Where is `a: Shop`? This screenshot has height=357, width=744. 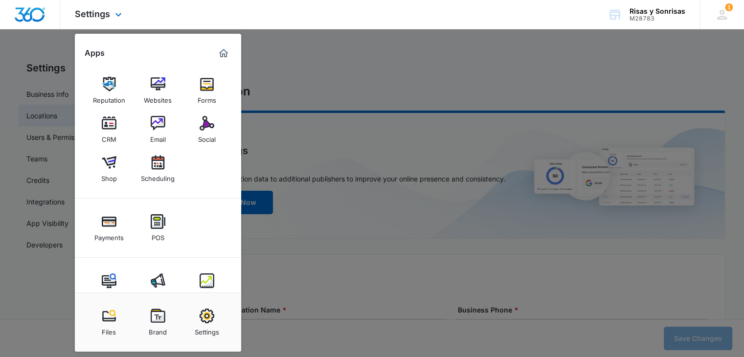 a: Shop is located at coordinates (109, 169).